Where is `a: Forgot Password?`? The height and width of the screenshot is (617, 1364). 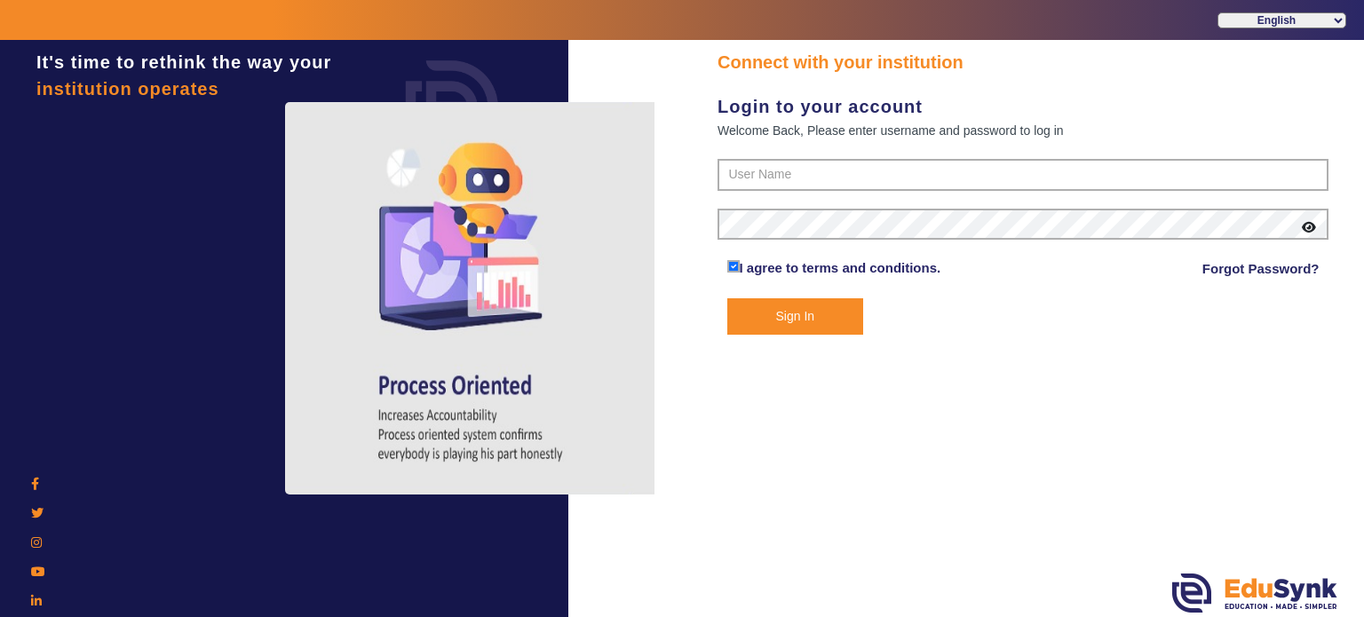 a: Forgot Password? is located at coordinates (1261, 269).